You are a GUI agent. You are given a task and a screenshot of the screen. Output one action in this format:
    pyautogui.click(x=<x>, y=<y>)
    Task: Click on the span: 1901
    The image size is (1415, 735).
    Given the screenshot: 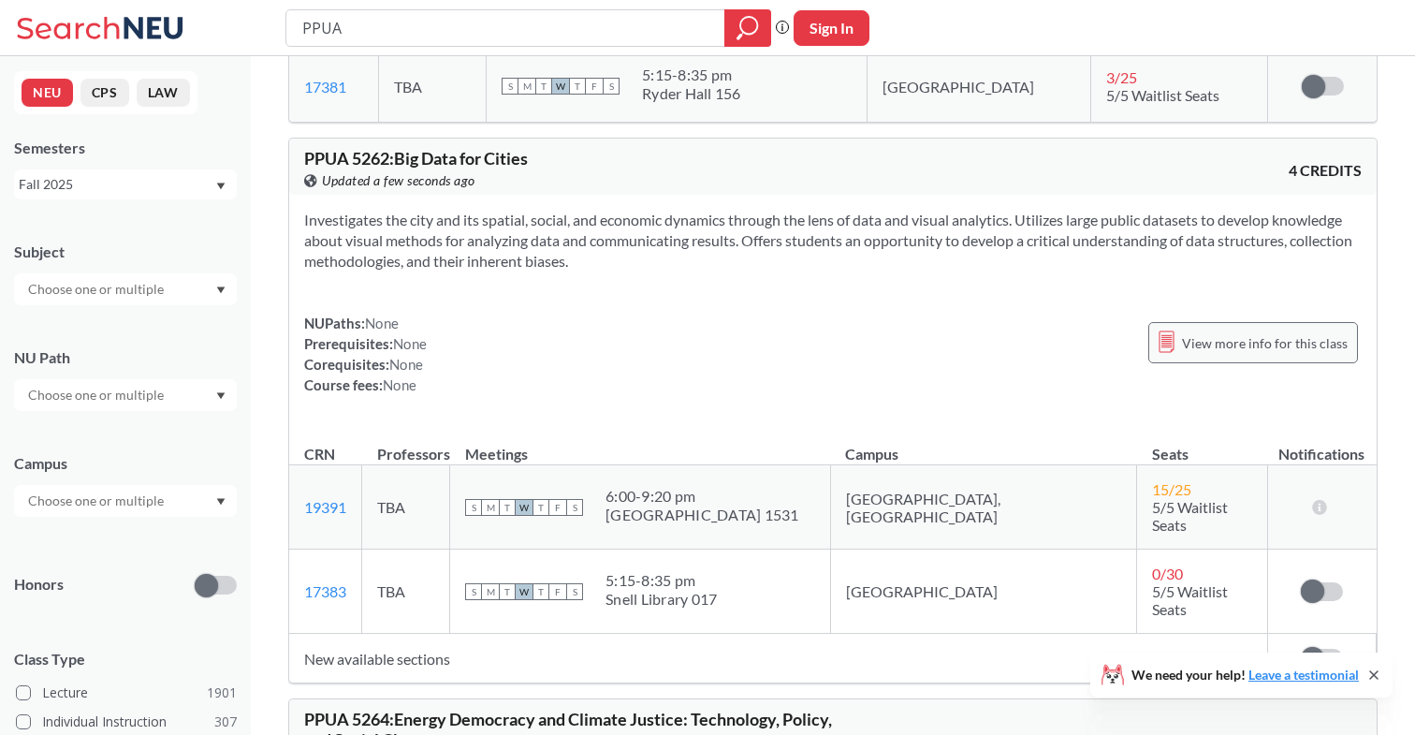 What is the action you would take?
    pyautogui.click(x=222, y=693)
    